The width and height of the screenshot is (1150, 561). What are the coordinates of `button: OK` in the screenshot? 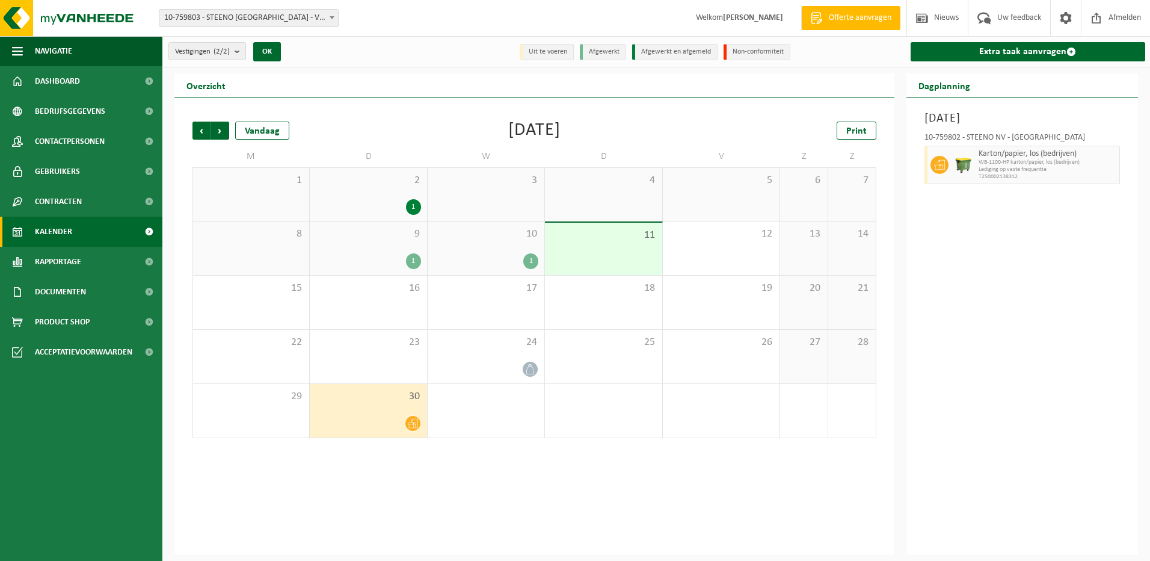 It's located at (267, 52).